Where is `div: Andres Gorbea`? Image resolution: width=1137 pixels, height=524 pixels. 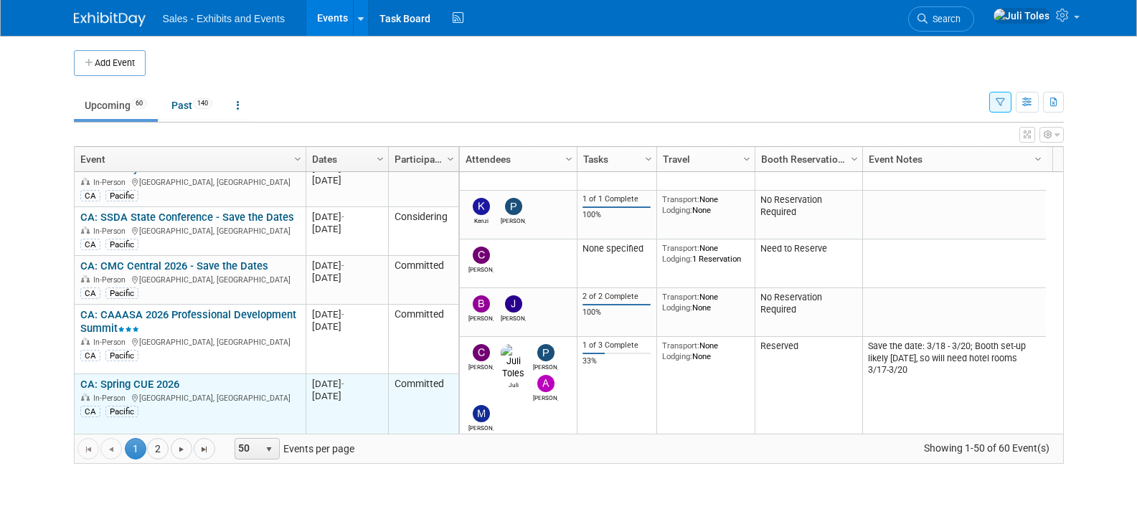
div: Andres Gorbea is located at coordinates (545, 397).